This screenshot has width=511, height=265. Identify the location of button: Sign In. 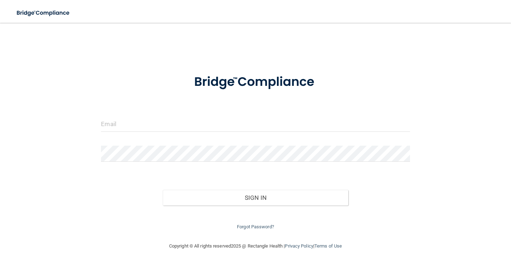
(255, 198).